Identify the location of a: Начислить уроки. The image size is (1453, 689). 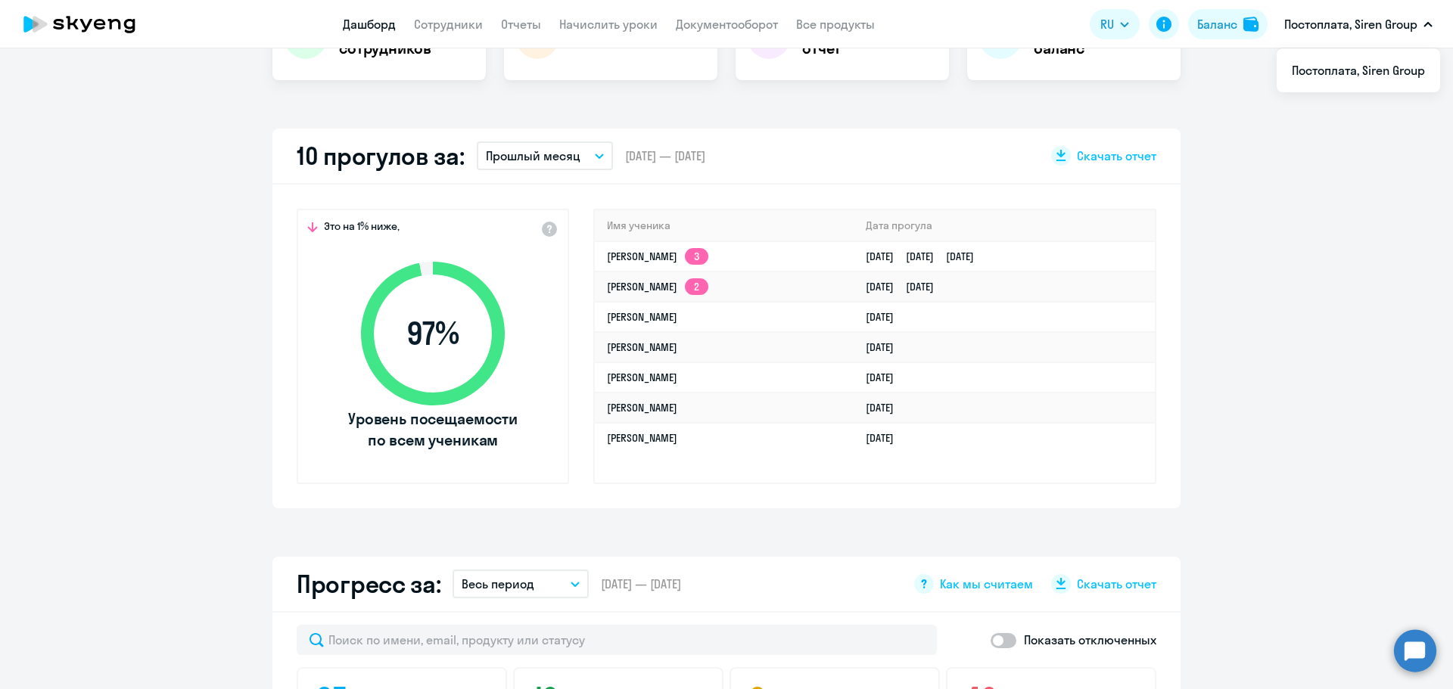
(608, 24).